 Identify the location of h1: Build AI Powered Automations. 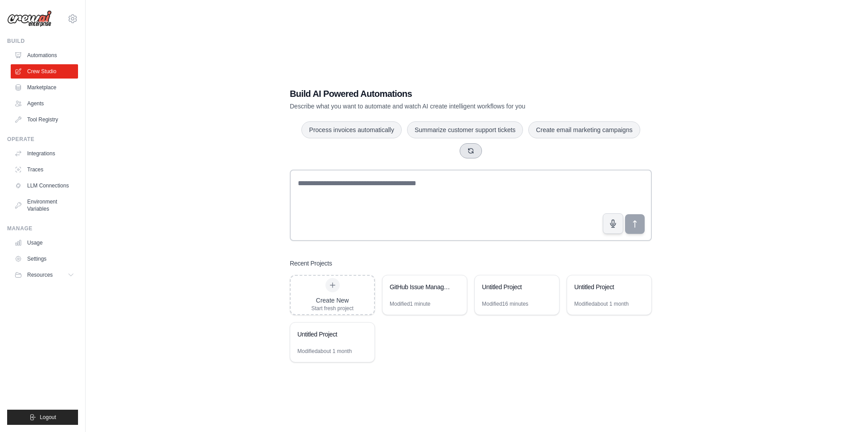
(440, 94).